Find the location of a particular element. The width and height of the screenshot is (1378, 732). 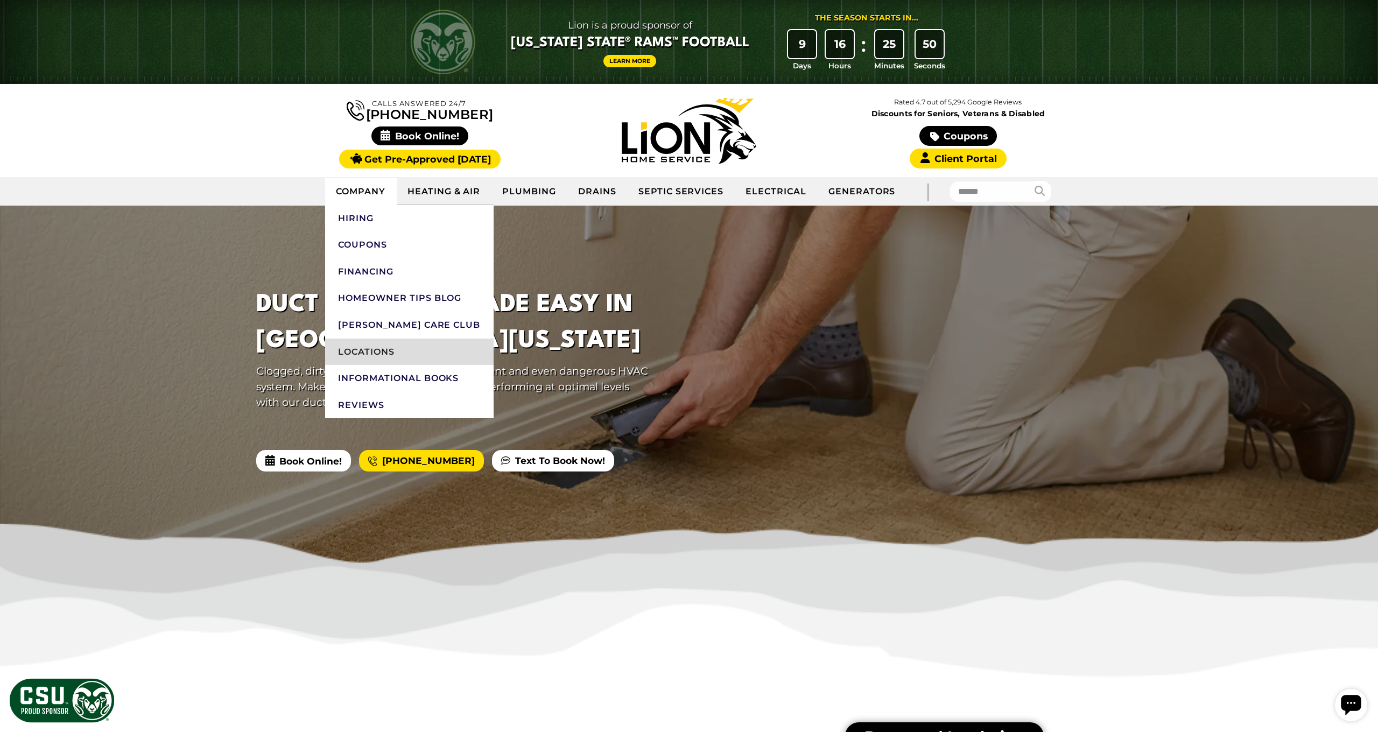

a: Septic Services is located at coordinates (681, 192).